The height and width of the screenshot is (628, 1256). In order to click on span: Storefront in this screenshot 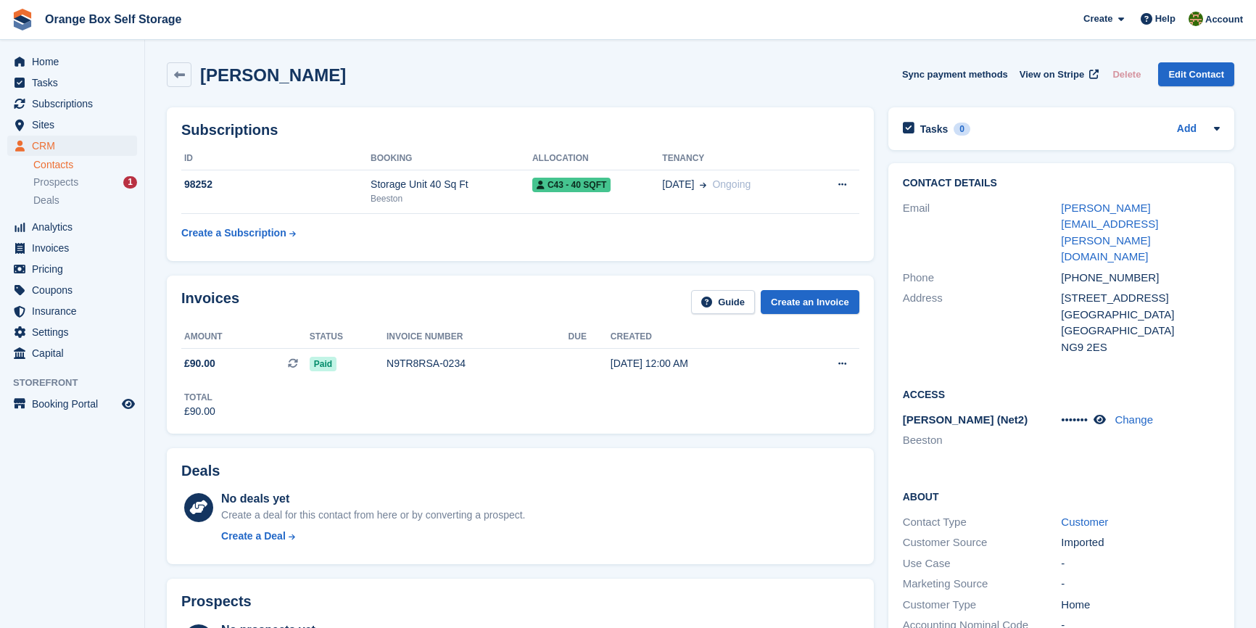, I will do `click(78, 383)`.